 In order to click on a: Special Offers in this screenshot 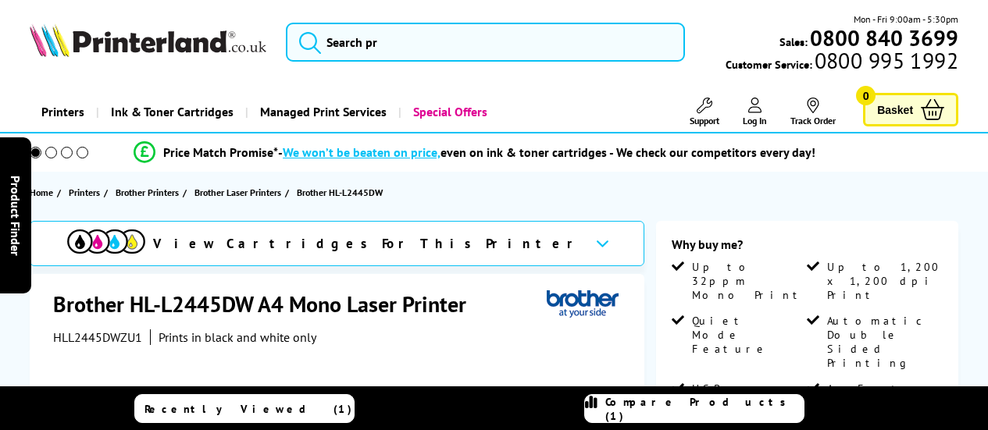, I will do `click(448, 112)`.